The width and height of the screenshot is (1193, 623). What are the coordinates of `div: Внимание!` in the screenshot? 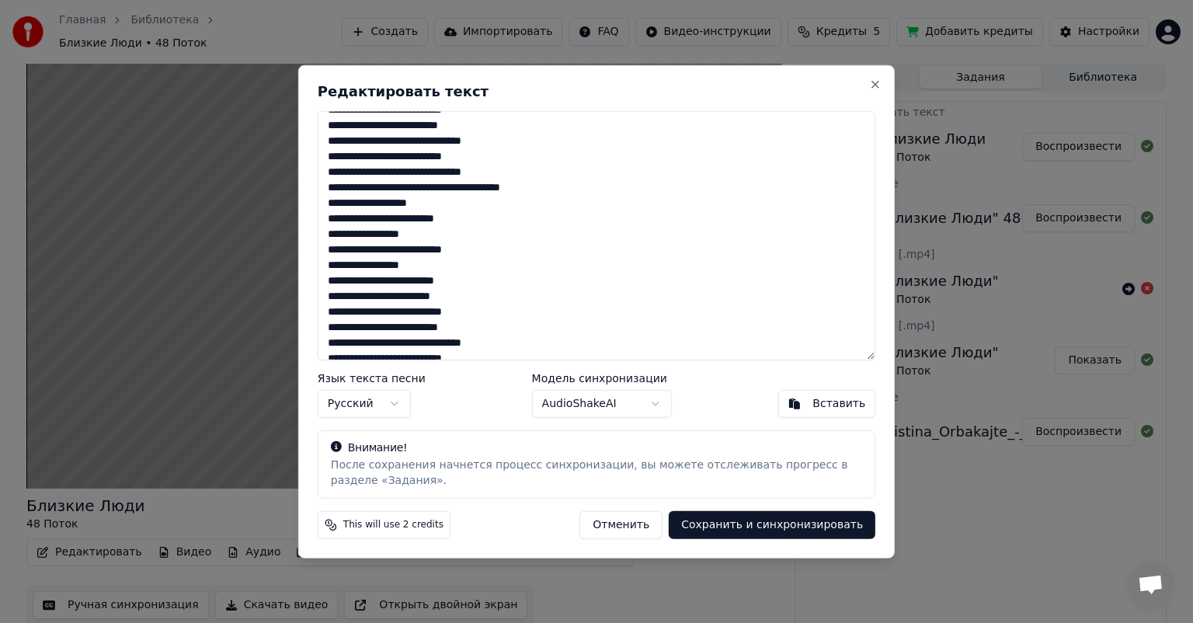 It's located at (596, 447).